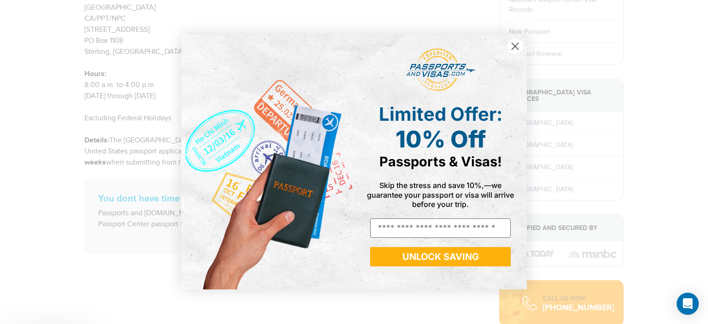 The image size is (708, 324). I want to click on button: UNLOCK SAVING, so click(440, 257).